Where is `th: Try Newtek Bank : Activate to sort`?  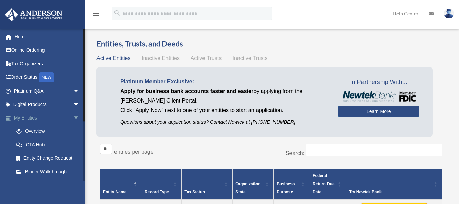
th: Try Newtek Bank : Activate to sort is located at coordinates (394, 184).